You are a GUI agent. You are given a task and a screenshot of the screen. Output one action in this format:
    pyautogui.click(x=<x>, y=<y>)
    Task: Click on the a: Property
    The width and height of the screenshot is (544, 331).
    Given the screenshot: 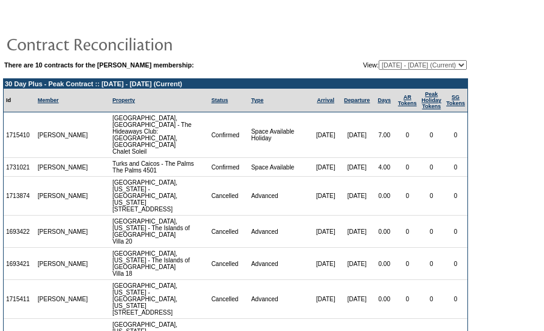 What is the action you would take?
    pyautogui.click(x=123, y=100)
    